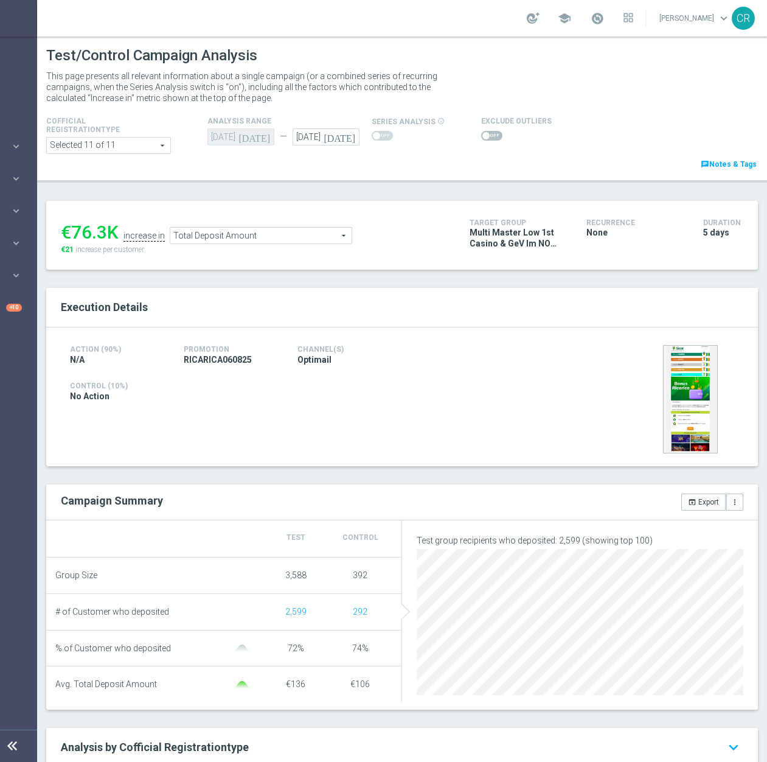 This screenshot has height=762, width=767. Describe the element at coordinates (565, 18) in the screenshot. I see `span: school` at that location.